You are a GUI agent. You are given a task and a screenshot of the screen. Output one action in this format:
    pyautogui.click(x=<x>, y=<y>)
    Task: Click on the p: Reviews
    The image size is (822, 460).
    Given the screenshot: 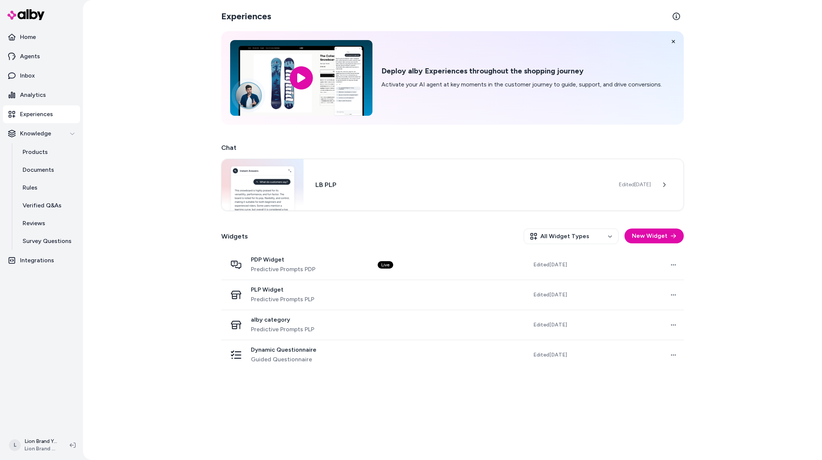 What is the action you would take?
    pyautogui.click(x=34, y=223)
    